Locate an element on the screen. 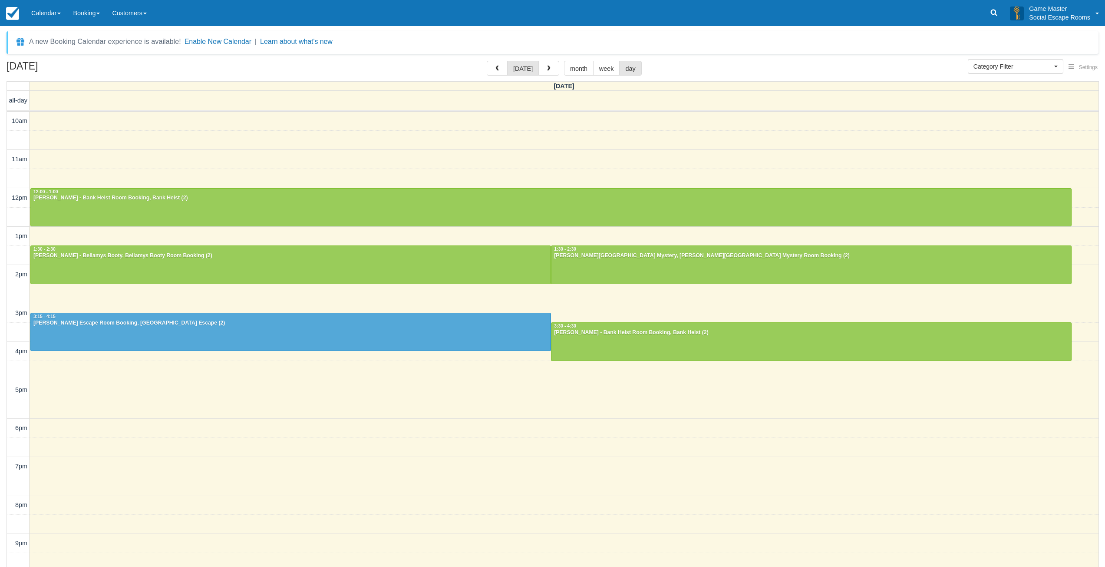 The width and height of the screenshot is (1105, 567). p: Game Master is located at coordinates (1059, 9).